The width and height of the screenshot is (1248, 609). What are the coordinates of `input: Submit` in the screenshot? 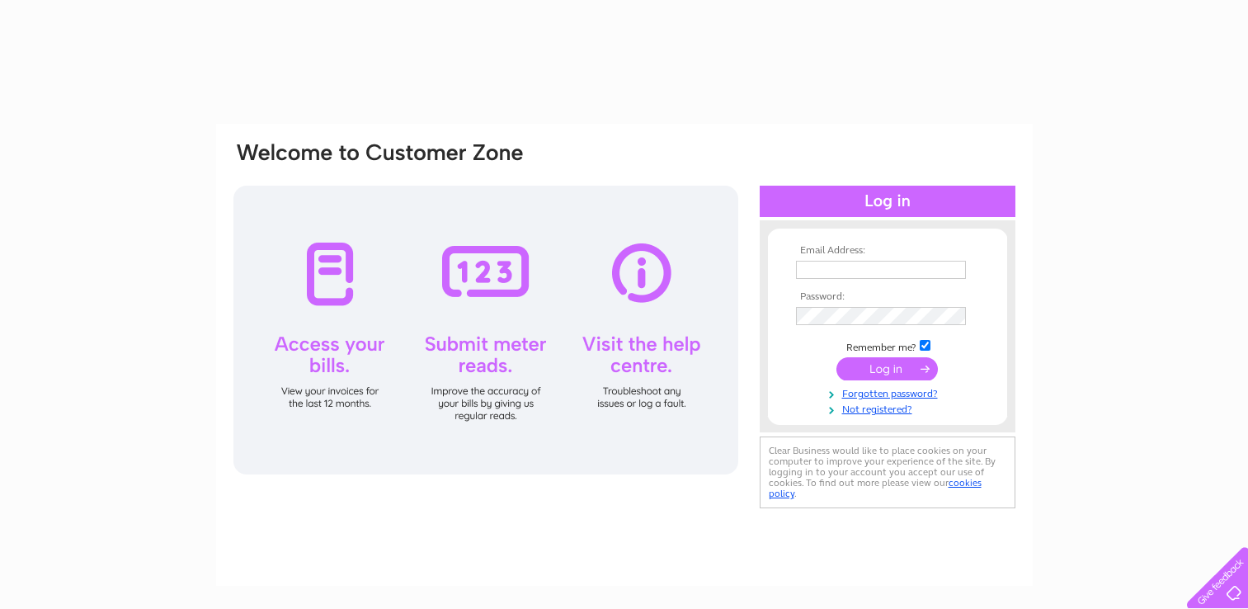 It's located at (887, 369).